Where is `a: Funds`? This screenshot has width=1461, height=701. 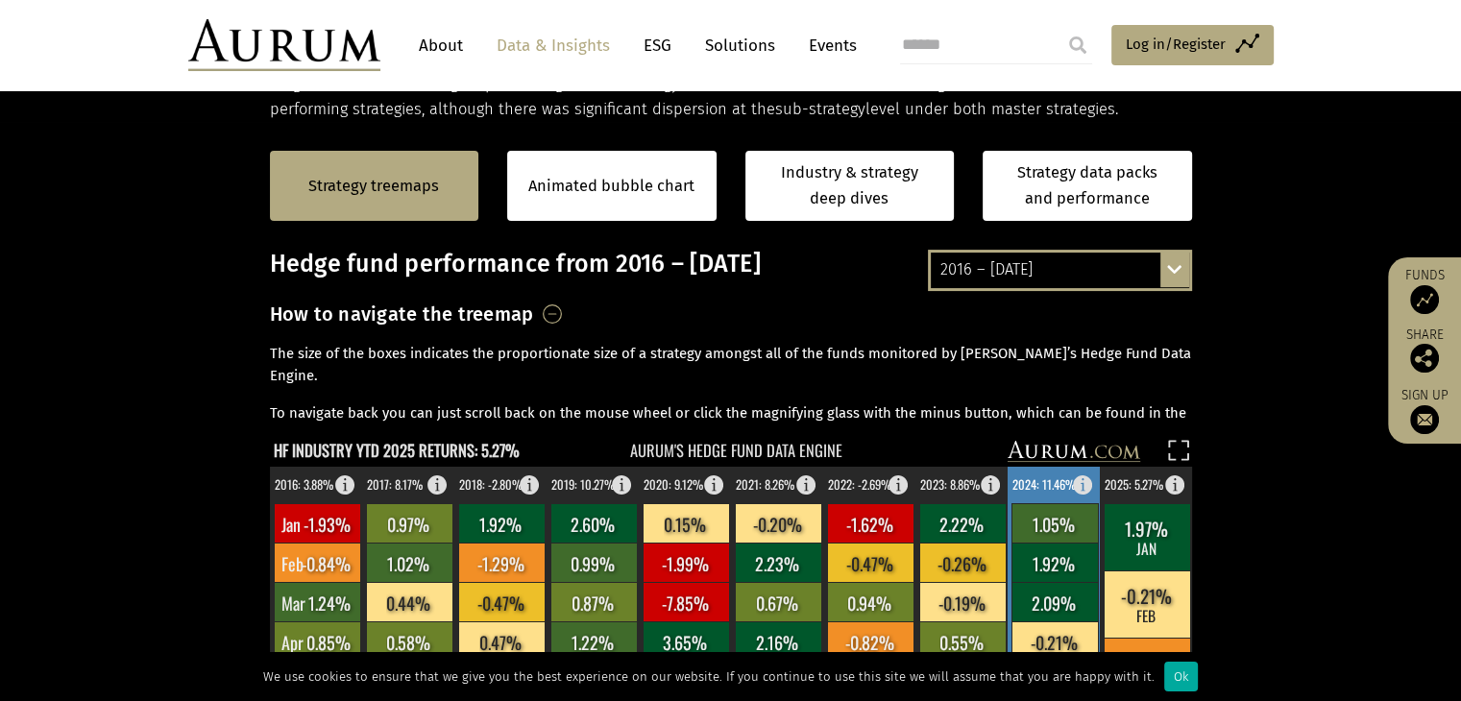
a: Funds is located at coordinates (1424, 290).